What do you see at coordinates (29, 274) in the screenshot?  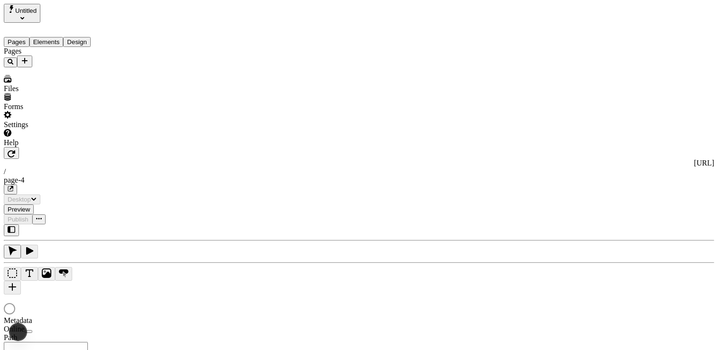 I see `button: Text` at bounding box center [29, 274].